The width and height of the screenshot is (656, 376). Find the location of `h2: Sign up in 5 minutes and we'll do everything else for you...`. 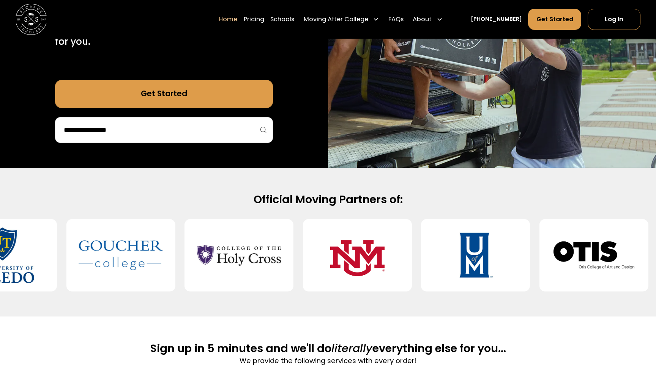

h2: Sign up in 5 minutes and we'll do everything else for you... is located at coordinates (328, 349).